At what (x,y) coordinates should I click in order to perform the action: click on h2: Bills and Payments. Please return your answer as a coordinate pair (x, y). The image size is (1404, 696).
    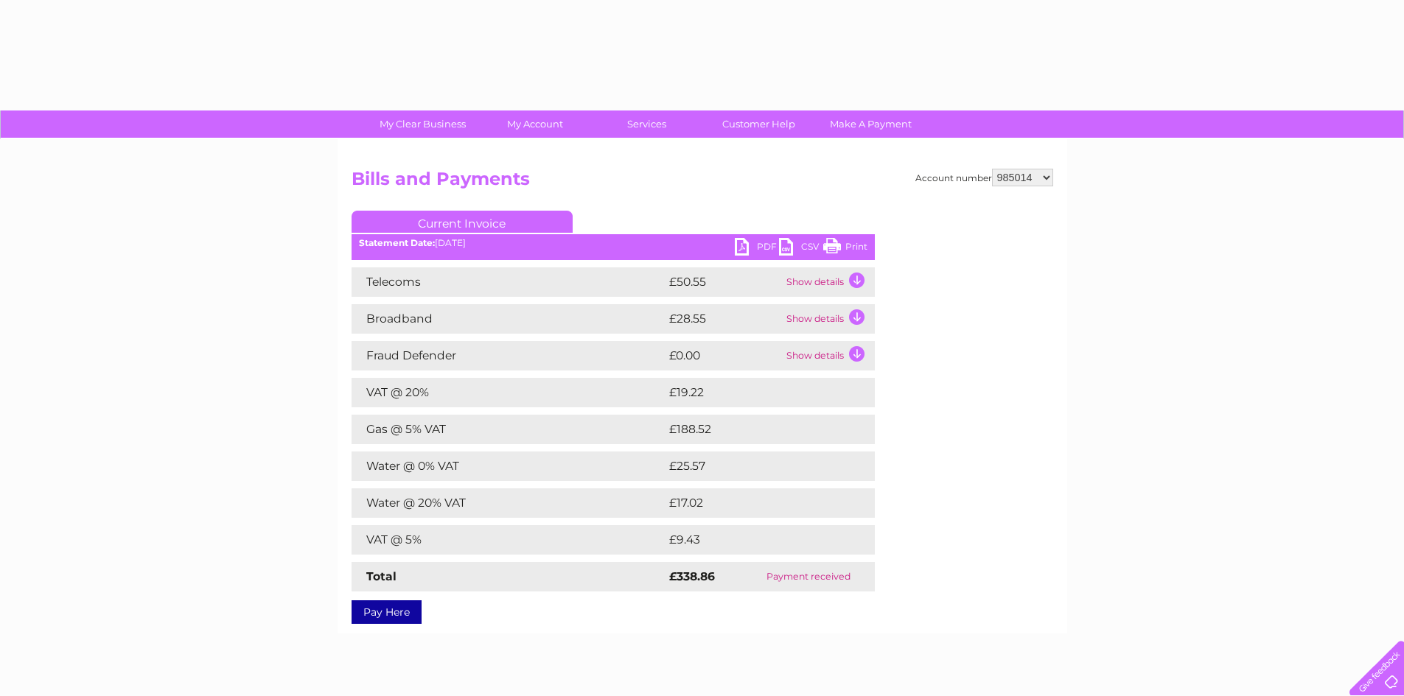
    Looking at the image, I should click on (702, 183).